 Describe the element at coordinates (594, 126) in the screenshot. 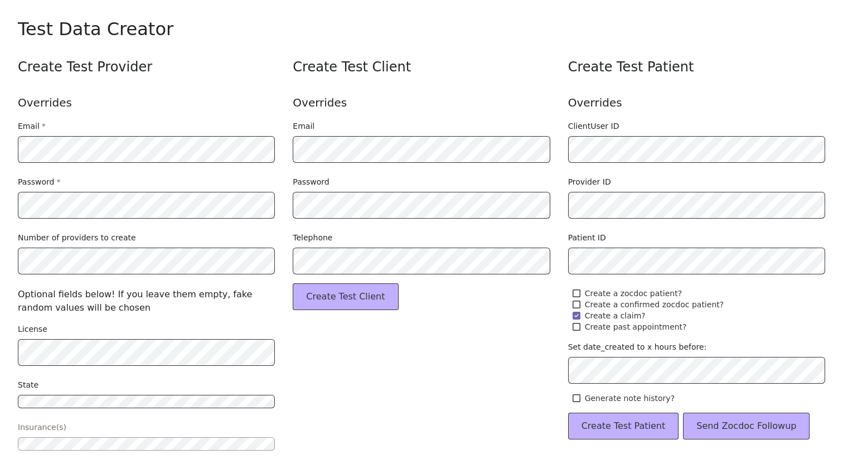

I see `label: ClientUser ID` at that location.